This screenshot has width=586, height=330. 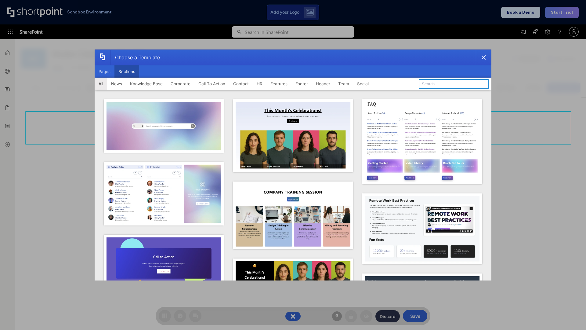 I want to click on button: Features, so click(x=279, y=84).